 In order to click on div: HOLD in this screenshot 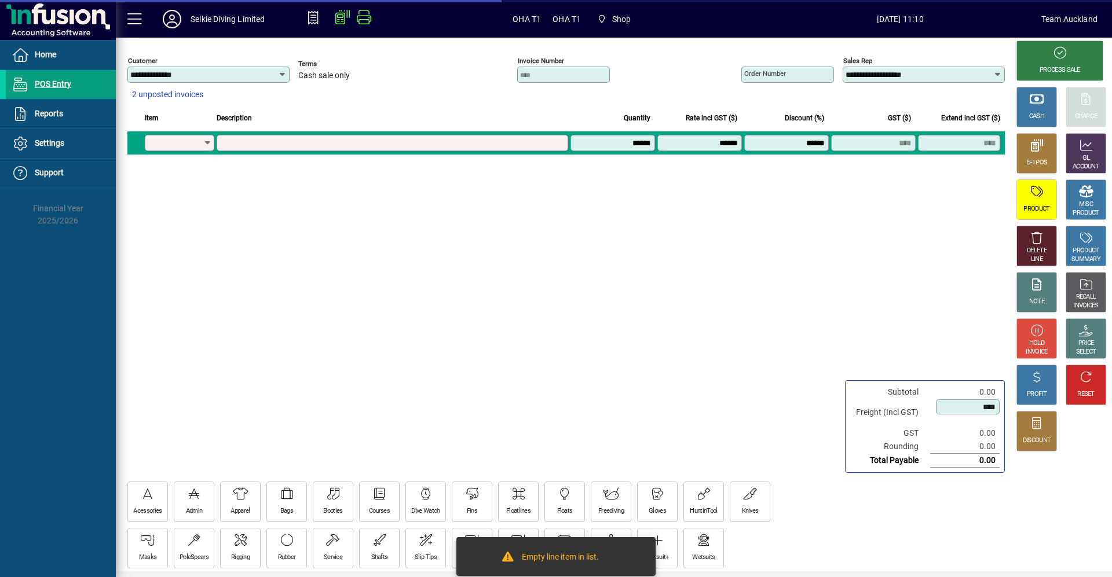, I will do `click(1036, 343)`.